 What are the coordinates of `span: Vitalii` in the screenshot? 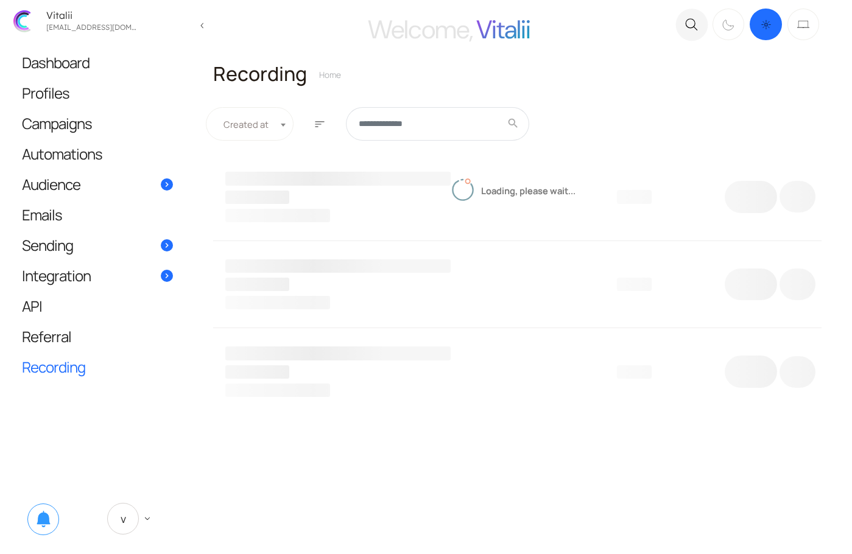 It's located at (503, 29).